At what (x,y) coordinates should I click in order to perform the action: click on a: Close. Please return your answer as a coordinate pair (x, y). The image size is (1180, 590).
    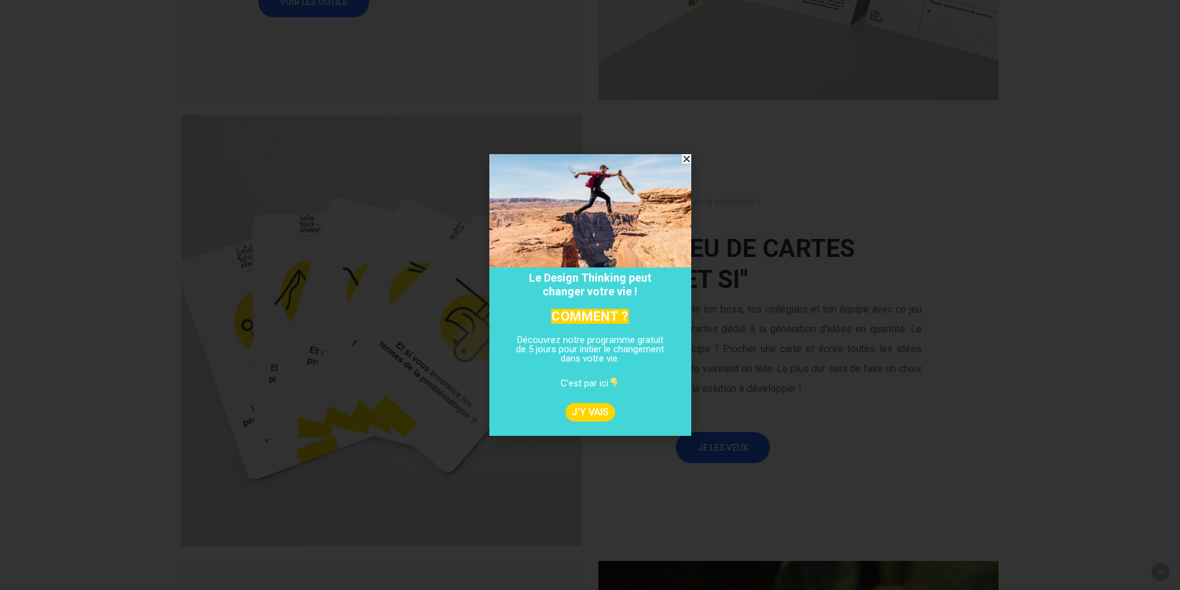
    Looking at the image, I should click on (686, 159).